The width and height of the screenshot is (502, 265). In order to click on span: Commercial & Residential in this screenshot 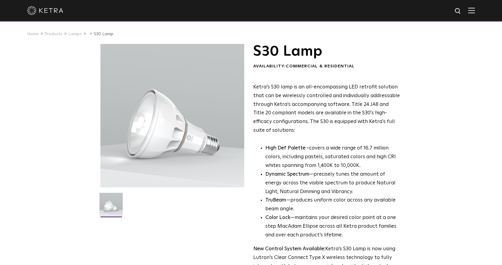, I will do `click(320, 66)`.